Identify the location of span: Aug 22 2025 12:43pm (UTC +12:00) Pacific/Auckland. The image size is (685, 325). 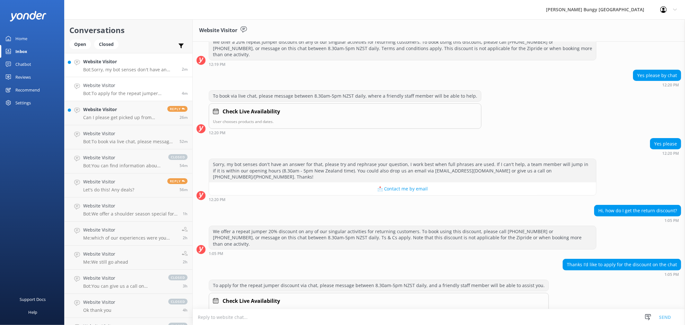
(183, 117).